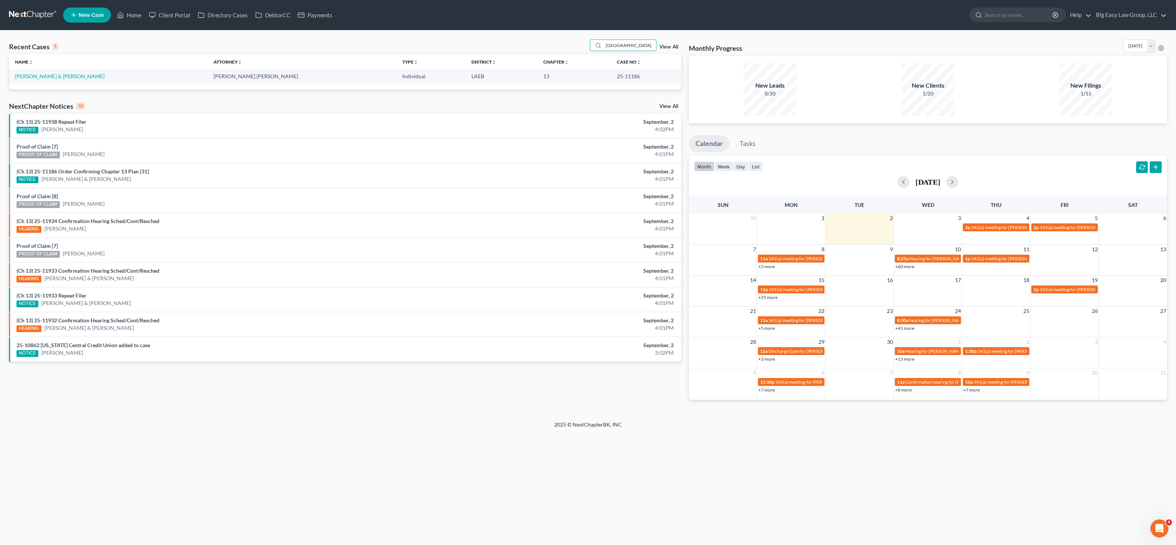 The height and width of the screenshot is (545, 1176). Describe the element at coordinates (566, 229) in the screenshot. I see `div: 4:01PM` at that location.